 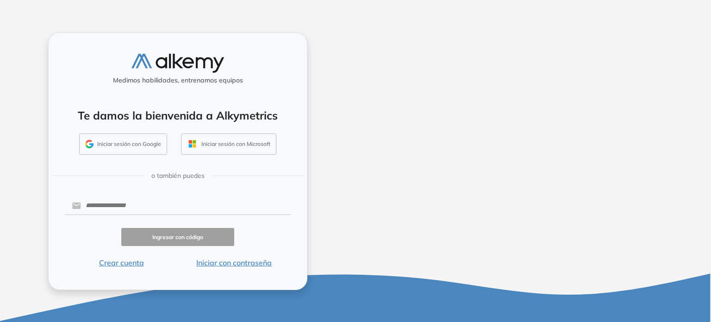 What do you see at coordinates (229, 144) in the screenshot?
I see `button: Iniciar sesión con Microsoft` at bounding box center [229, 144].